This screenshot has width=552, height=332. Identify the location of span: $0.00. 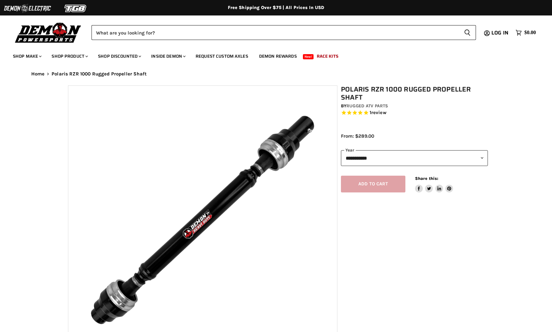
(530, 33).